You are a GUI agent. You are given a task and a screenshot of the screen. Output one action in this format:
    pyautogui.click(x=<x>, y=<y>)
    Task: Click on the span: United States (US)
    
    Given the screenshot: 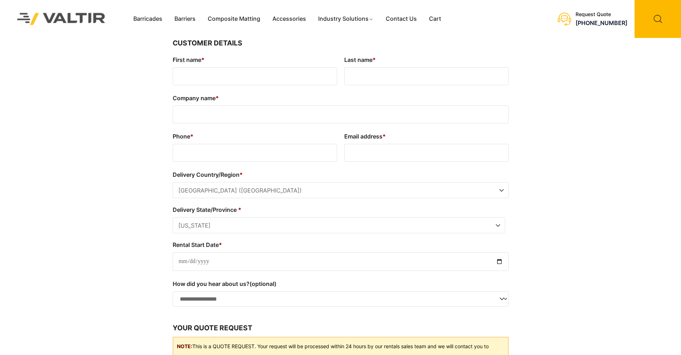 What is the action you would take?
    pyautogui.click(x=341, y=190)
    